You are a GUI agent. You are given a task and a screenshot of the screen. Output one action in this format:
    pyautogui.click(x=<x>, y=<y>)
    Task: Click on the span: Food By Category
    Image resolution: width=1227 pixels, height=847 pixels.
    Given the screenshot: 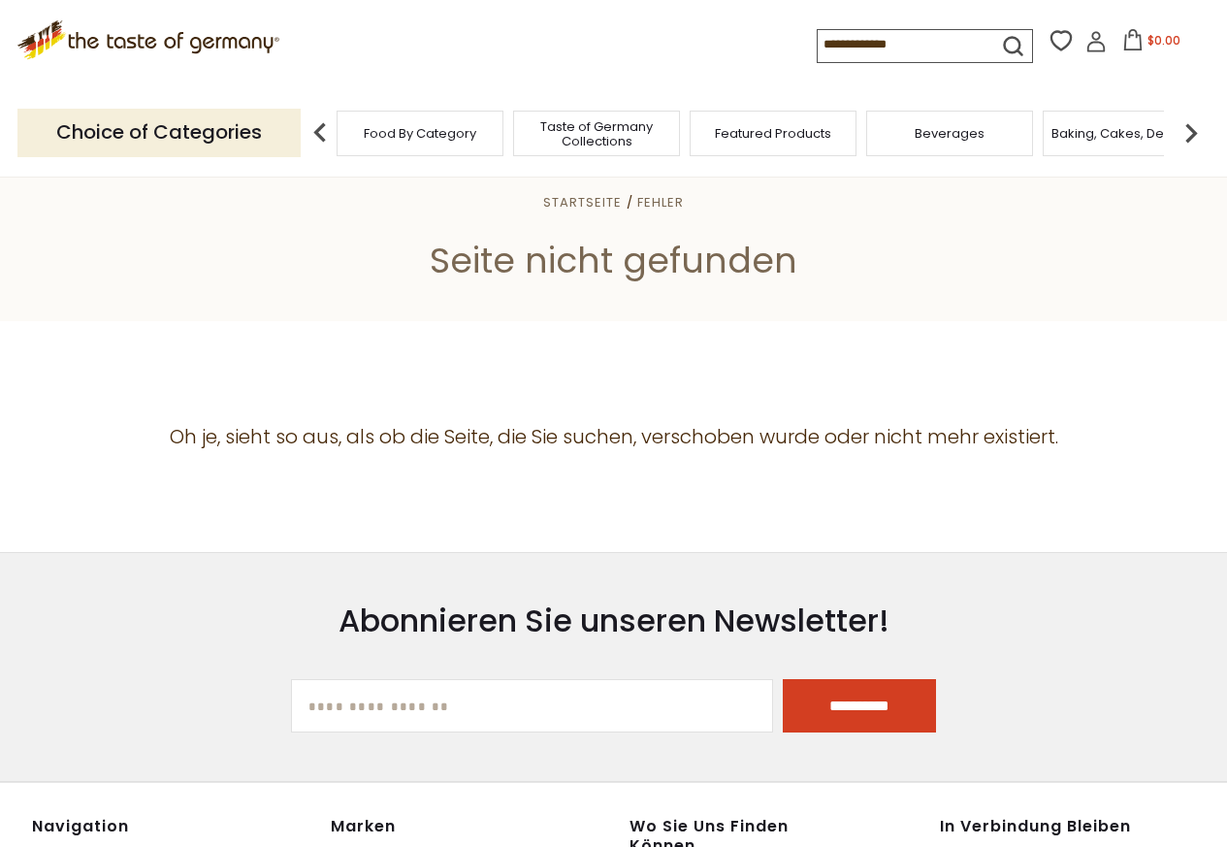 What is the action you would take?
    pyautogui.click(x=420, y=133)
    